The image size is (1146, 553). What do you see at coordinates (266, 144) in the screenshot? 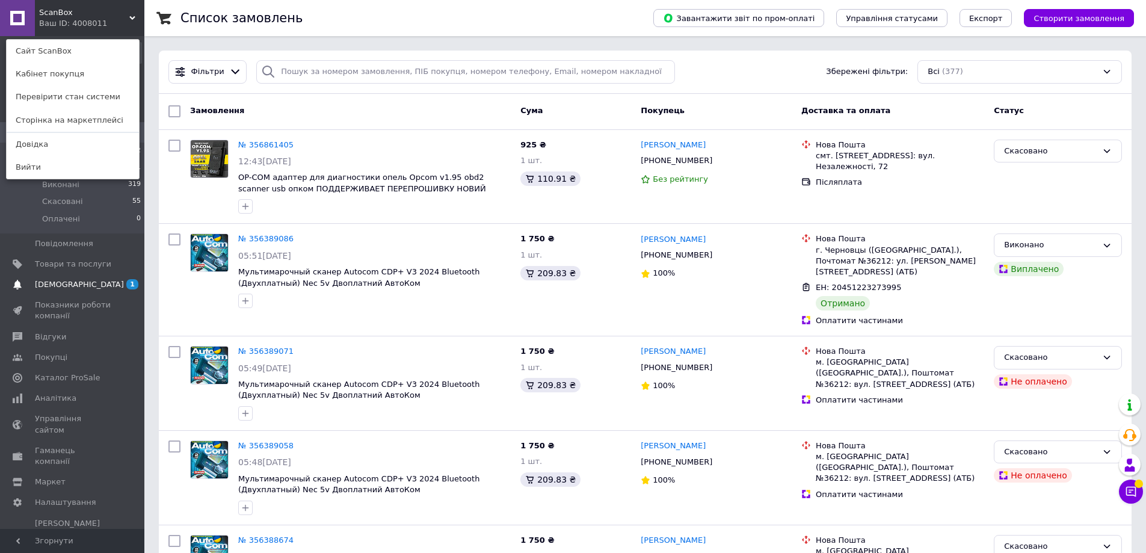
I see `a: № 356861405` at bounding box center [266, 144].